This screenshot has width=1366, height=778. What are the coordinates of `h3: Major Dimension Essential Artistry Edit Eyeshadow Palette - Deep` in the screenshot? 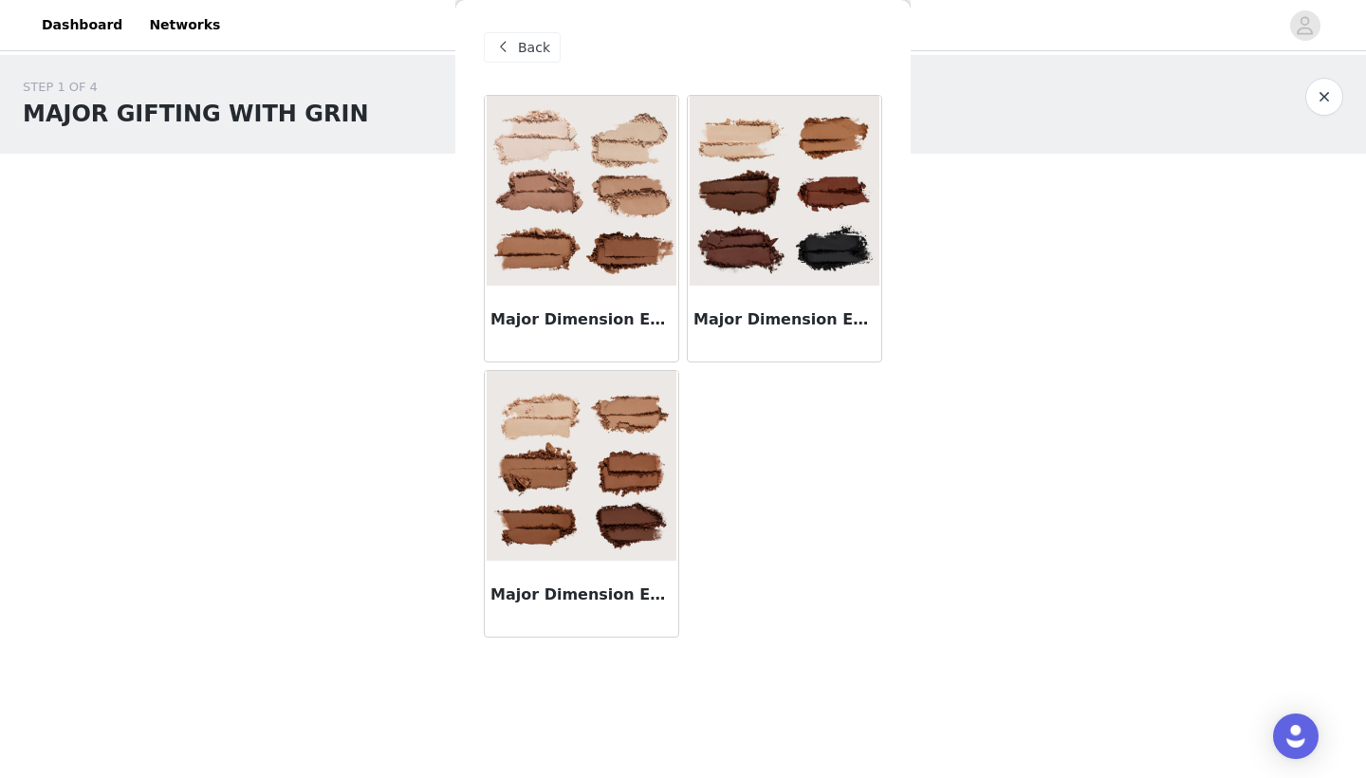 It's located at (784, 320).